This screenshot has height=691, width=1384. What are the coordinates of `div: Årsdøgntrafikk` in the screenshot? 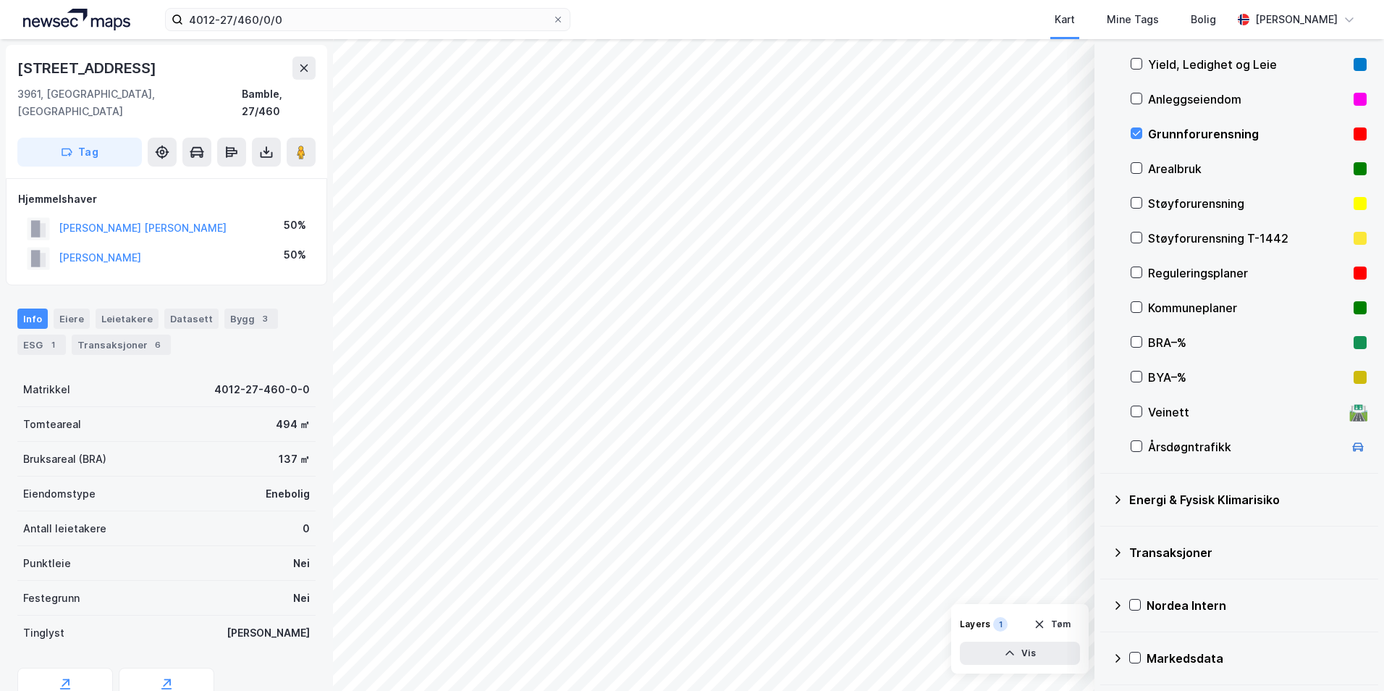 It's located at (1246, 447).